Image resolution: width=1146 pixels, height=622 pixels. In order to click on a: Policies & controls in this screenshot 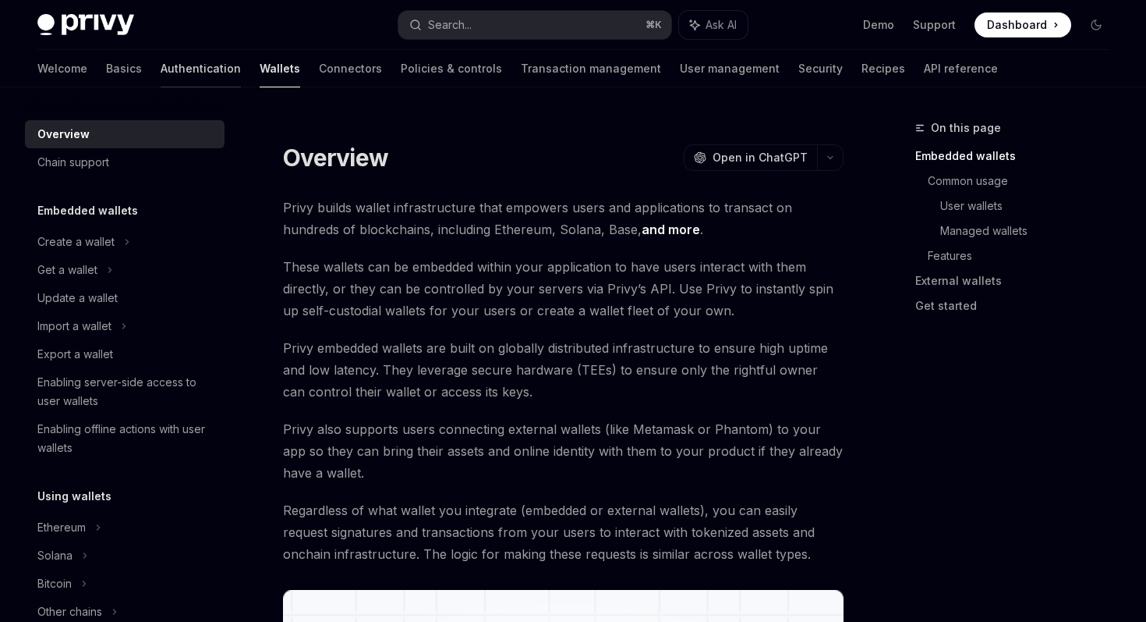, I will do `click(452, 69)`.